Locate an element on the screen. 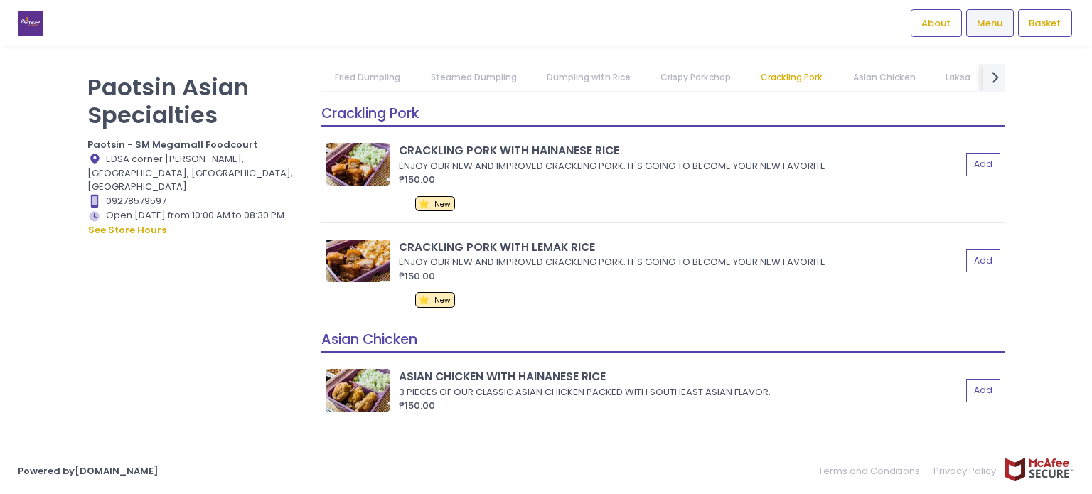 This screenshot has height=494, width=1092. a: Asian Chicken is located at coordinates (884, 78).